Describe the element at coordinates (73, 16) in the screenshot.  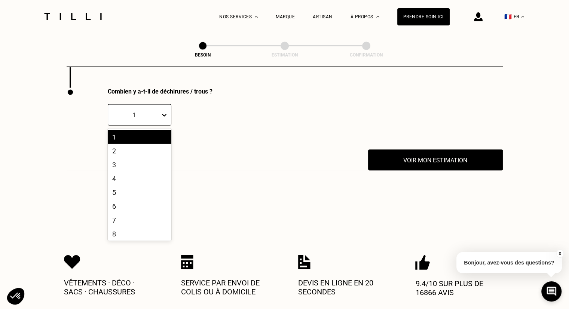
I see `img: Logo du service de couturière Tilli` at that location.